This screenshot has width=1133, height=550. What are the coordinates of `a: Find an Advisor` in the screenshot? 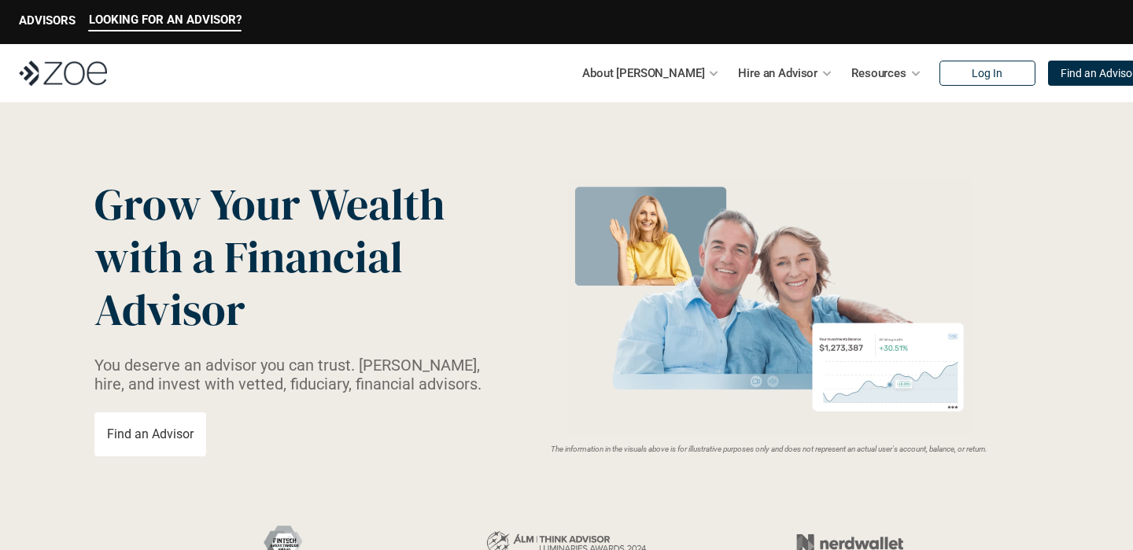 It's located at (150, 434).